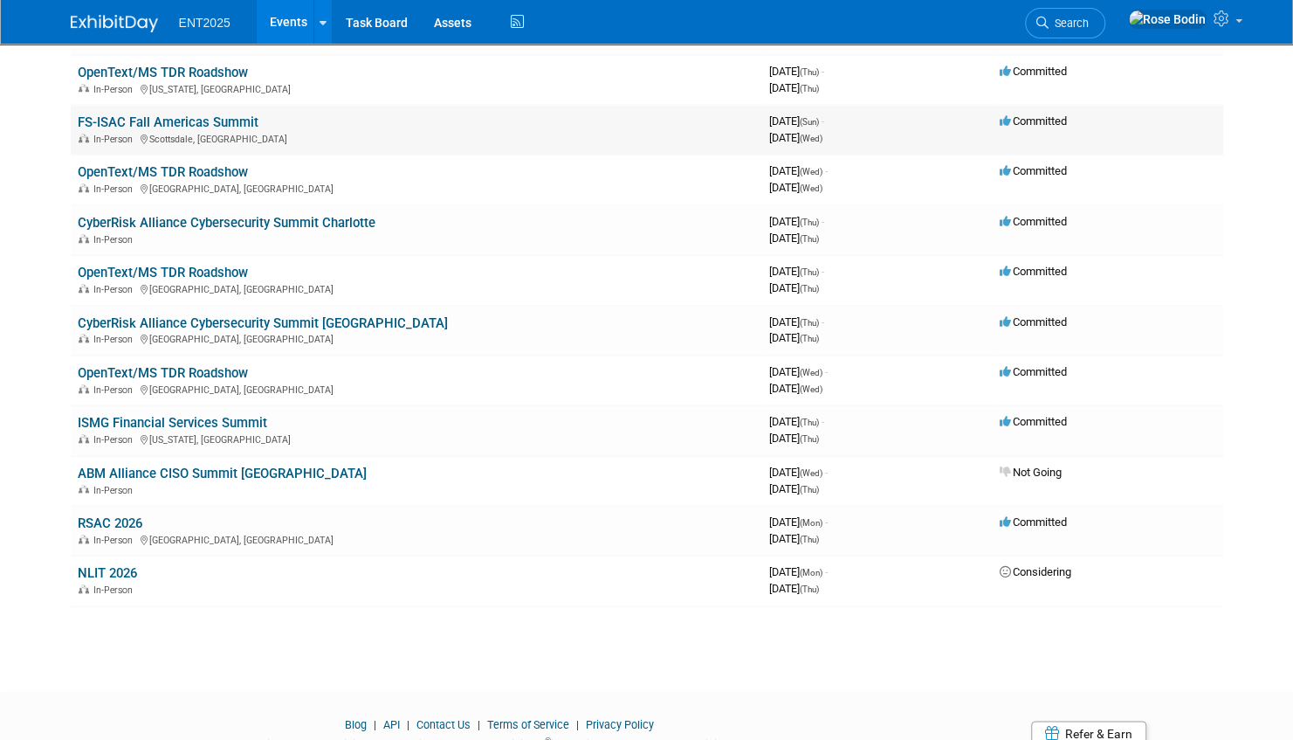 This screenshot has width=1293, height=740. Describe the element at coordinates (168, 122) in the screenshot. I see `a: FS-ISAC Fall Americas Summit` at that location.